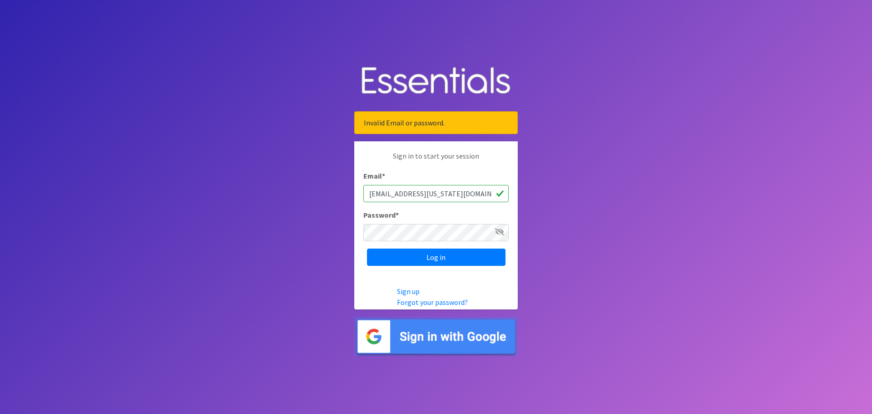 This screenshot has height=414, width=872. What do you see at coordinates (436, 336) in the screenshot?
I see `img: Sign in with Google` at bounding box center [436, 336].